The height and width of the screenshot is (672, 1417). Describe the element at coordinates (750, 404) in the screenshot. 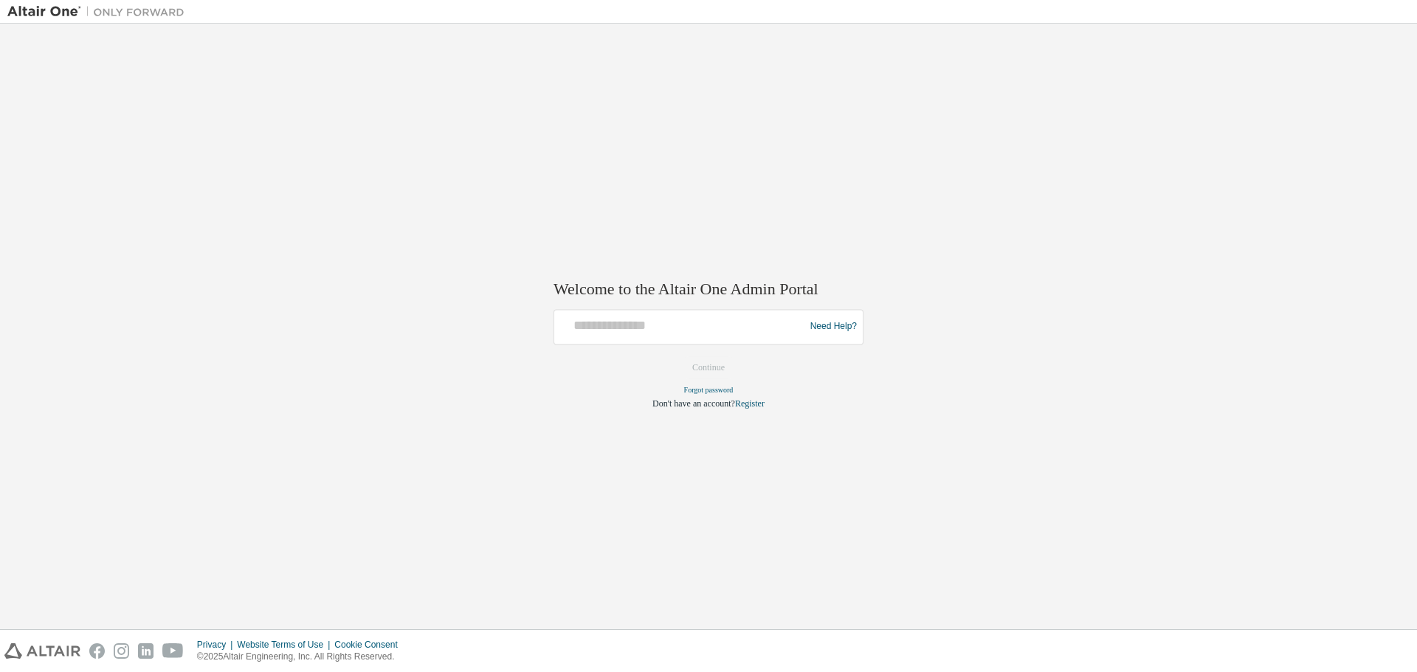

I see `a: Register` at that location.